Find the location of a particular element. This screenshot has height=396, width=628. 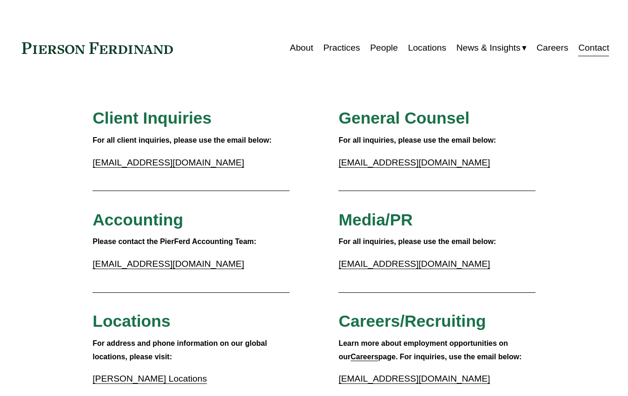

span: Locations is located at coordinates (131, 321).